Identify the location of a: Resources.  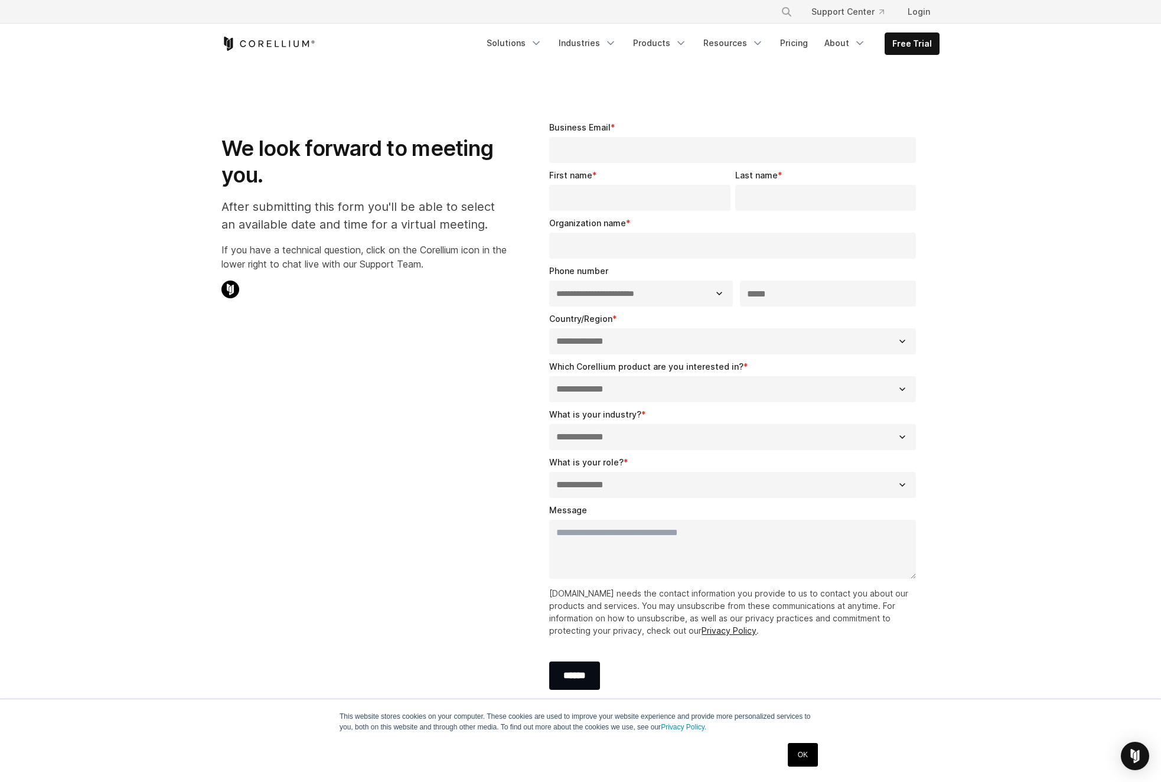
(733, 43).